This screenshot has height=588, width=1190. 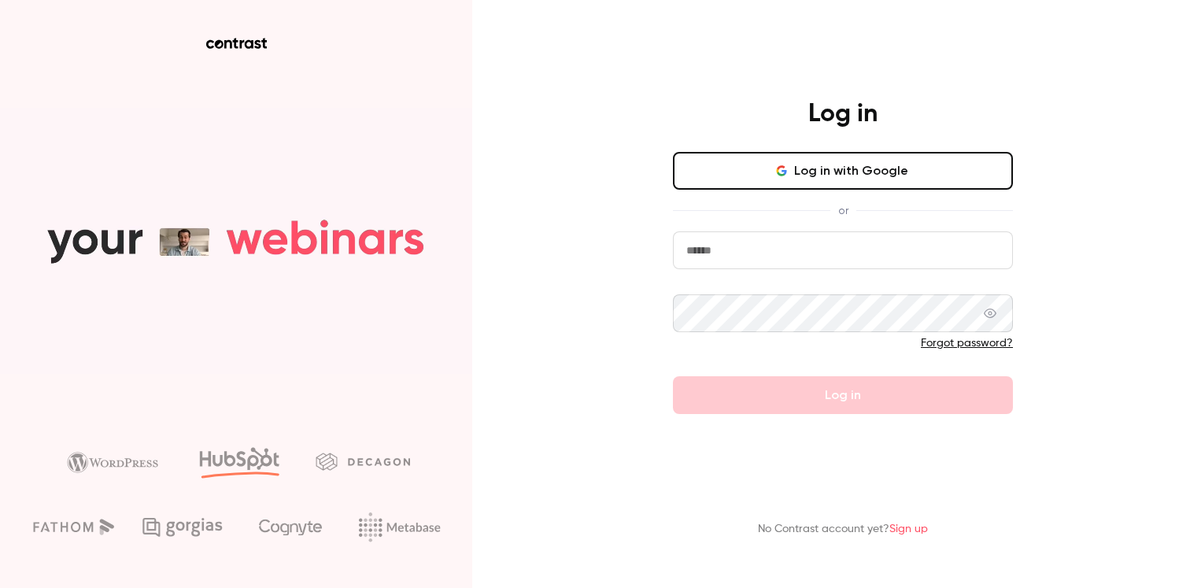 What do you see at coordinates (843, 529) in the screenshot?
I see `p: No Contrast account yet?` at bounding box center [843, 529].